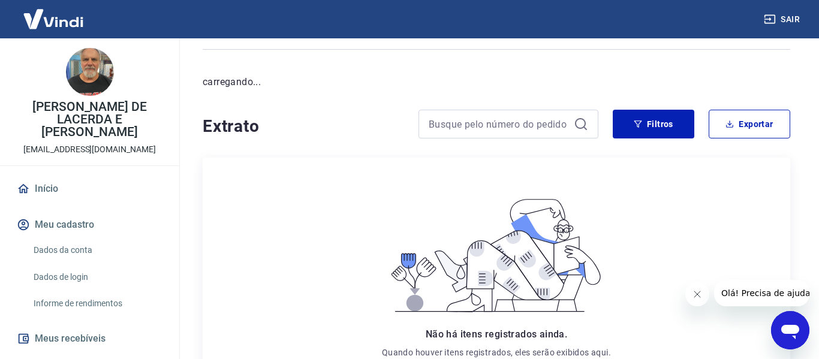  Describe the element at coordinates (499, 124) in the screenshot. I see `input: Busque pelo número do pedido` at that location.